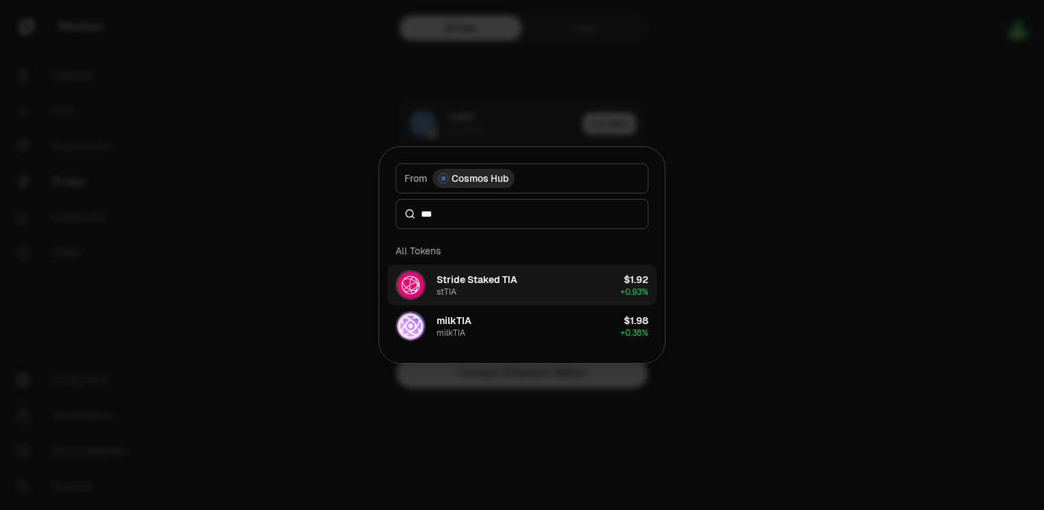 The height and width of the screenshot is (510, 1044). I want to click on span: From, so click(415, 178).